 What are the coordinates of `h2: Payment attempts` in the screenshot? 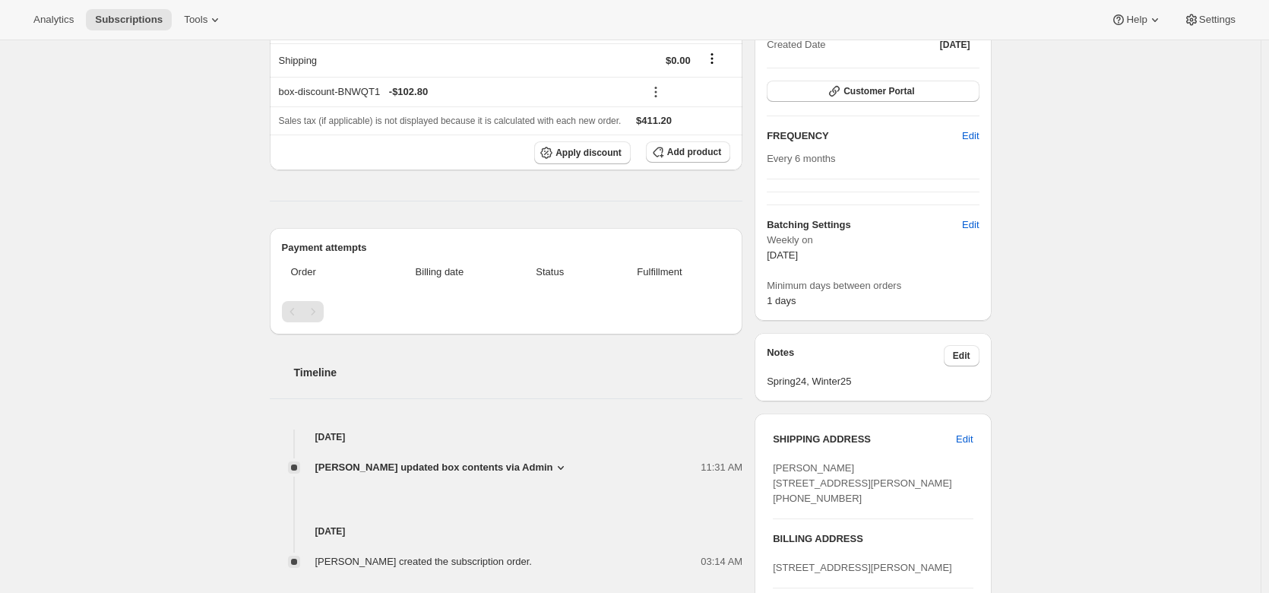 It's located at (506, 248).